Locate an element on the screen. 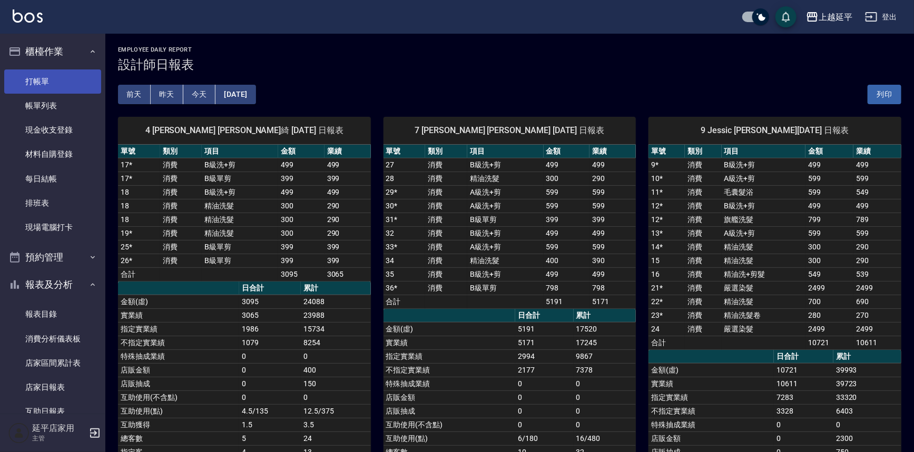 The height and width of the screenshot is (452, 914). td: B級單剪 is located at coordinates (505, 288).